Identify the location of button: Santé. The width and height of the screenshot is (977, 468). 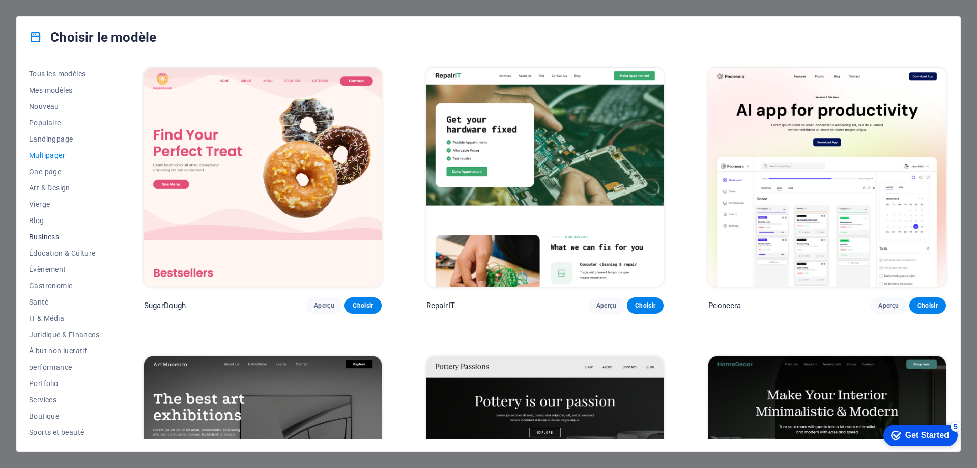
(64, 302).